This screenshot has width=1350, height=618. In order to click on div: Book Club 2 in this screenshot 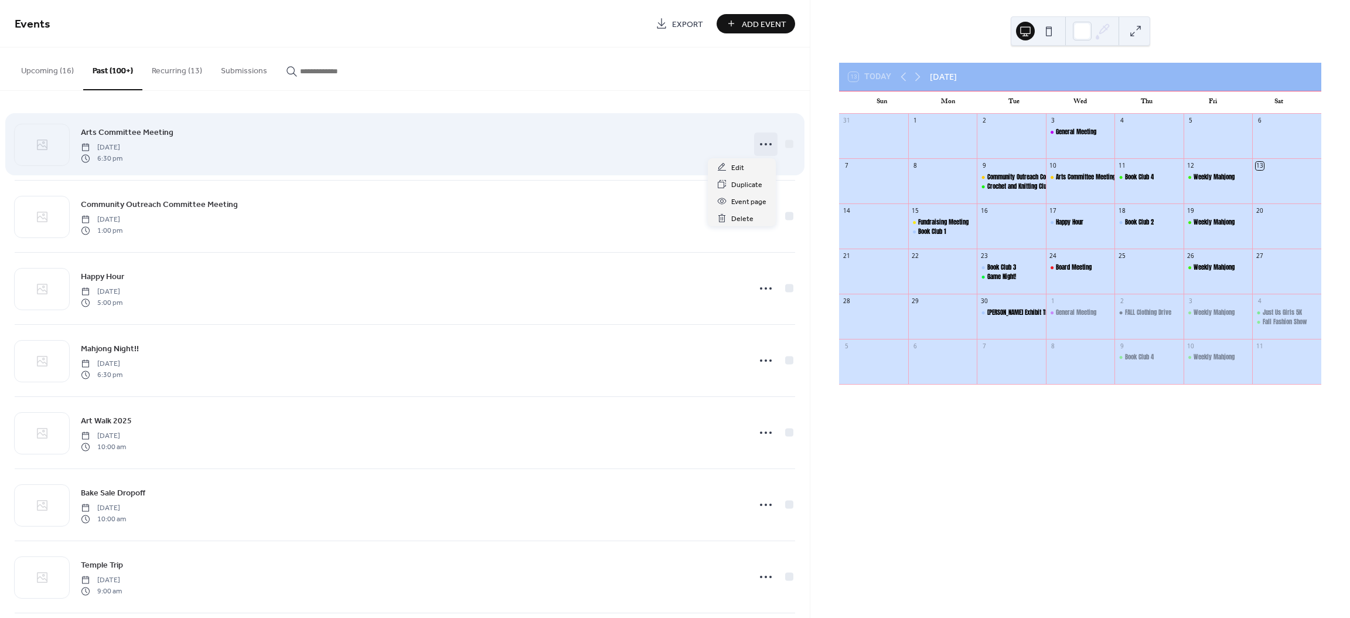, I will do `click(1149, 222)`.